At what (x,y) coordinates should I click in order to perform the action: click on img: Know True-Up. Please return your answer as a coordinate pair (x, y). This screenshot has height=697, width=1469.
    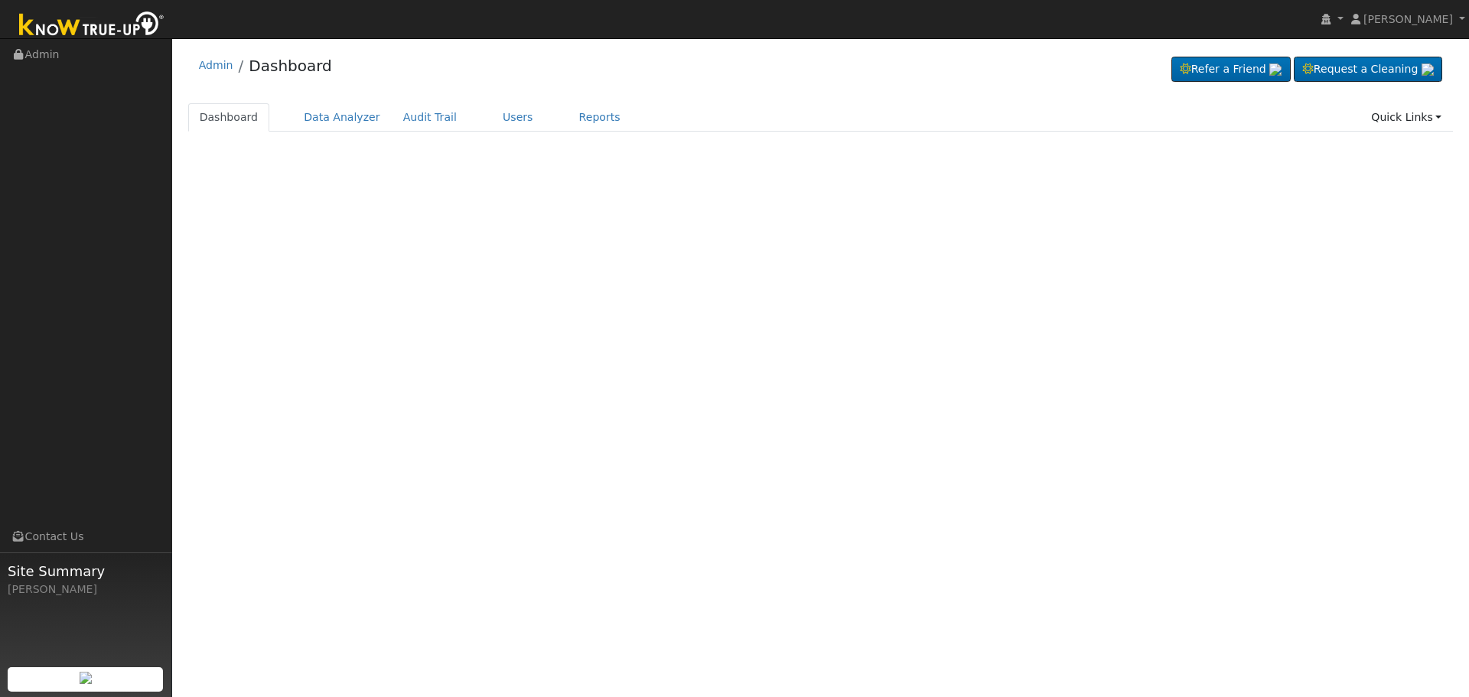
    Looking at the image, I should click on (92, 25).